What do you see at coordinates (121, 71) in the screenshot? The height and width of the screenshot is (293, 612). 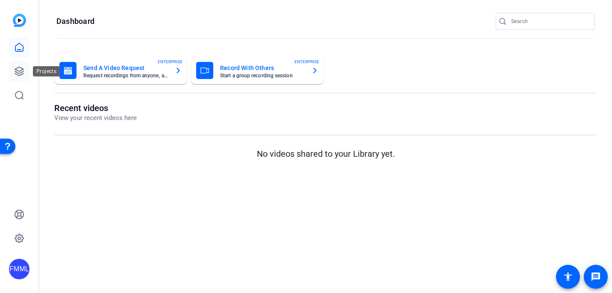 I see `button: Send A Video RequestRequest recordings from anyone, anywhereENTERPRISE` at bounding box center [121, 71].